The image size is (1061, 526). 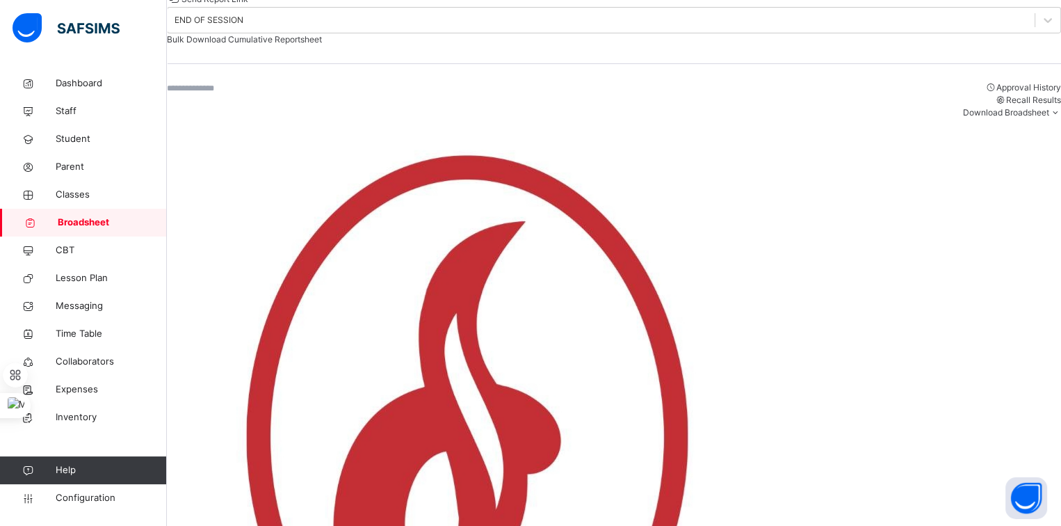 What do you see at coordinates (1033, 99) in the screenshot?
I see `span: Recall Results` at bounding box center [1033, 99].